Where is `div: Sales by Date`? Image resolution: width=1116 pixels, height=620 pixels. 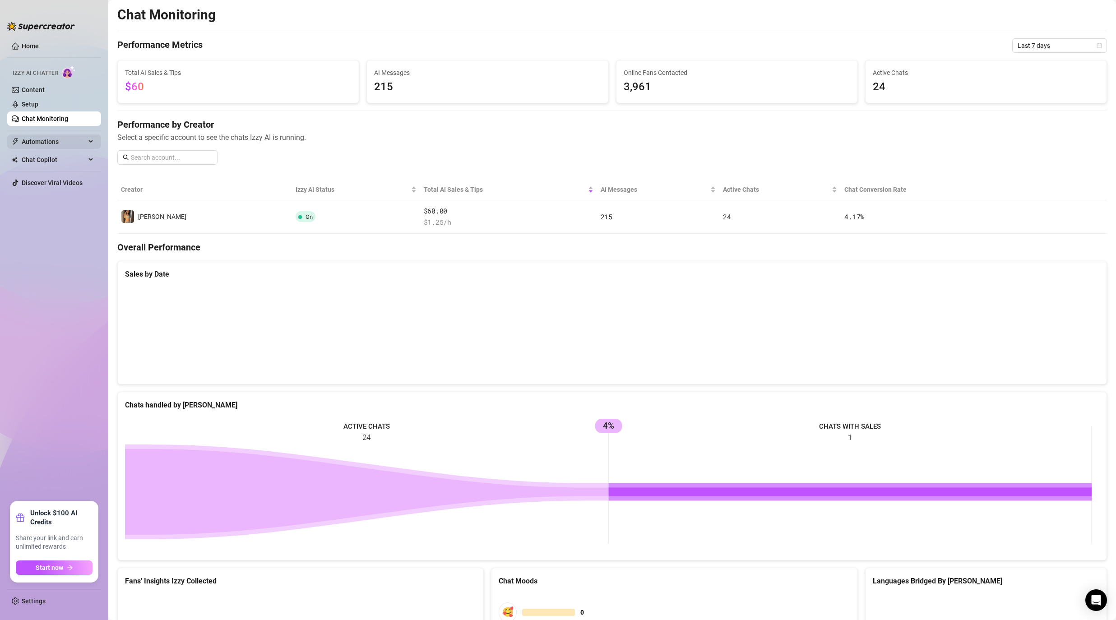 div: Sales by Date is located at coordinates (612, 274).